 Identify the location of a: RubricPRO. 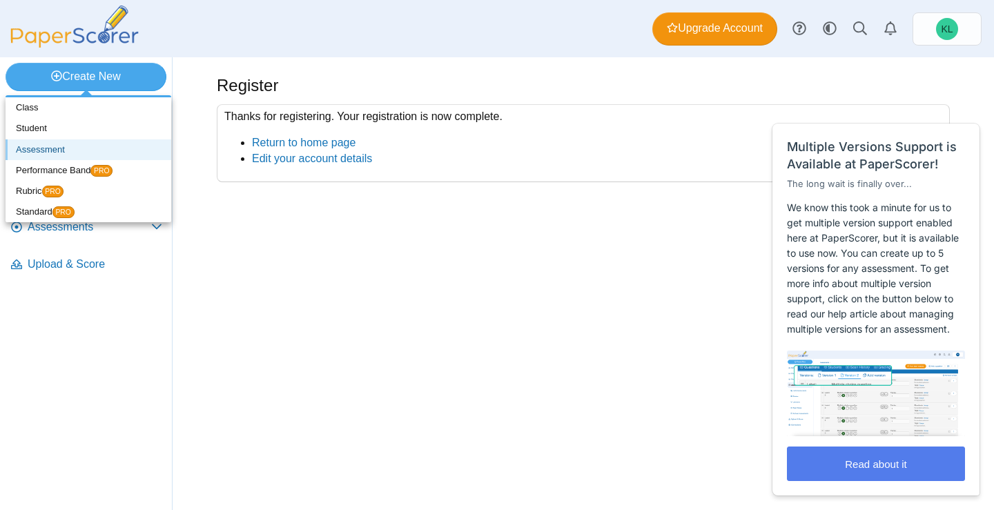
(88, 191).